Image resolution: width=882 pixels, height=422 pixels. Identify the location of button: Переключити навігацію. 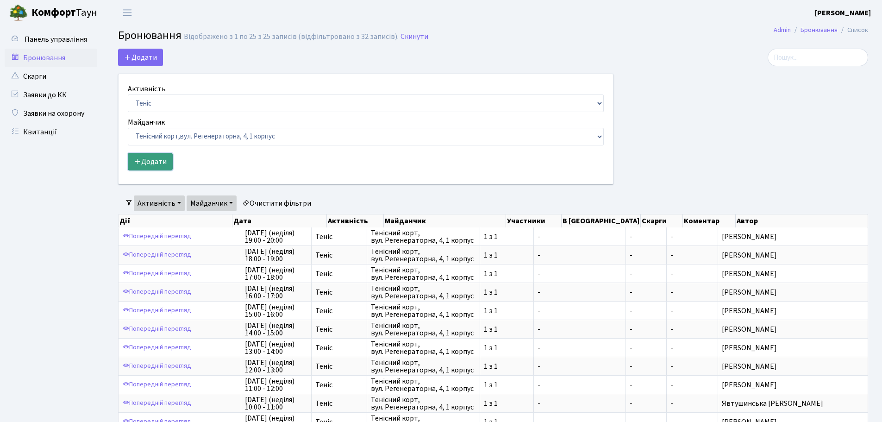
(127, 13).